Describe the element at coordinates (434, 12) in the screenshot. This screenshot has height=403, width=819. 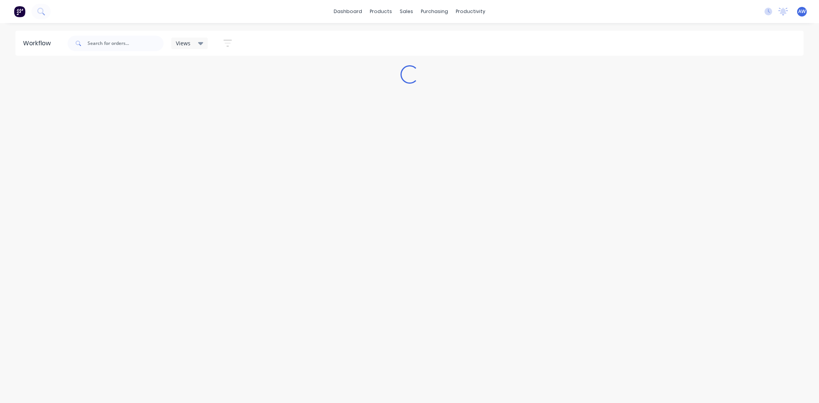
I see `div: purchasing` at that location.